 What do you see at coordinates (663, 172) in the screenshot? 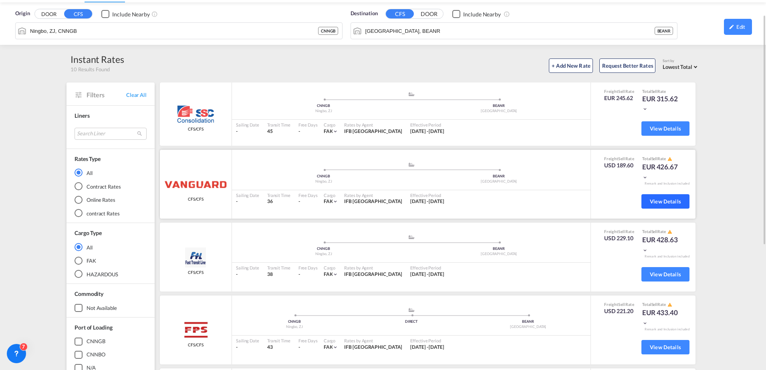
I see `div: EUR 426.67` at bounding box center [663, 172].